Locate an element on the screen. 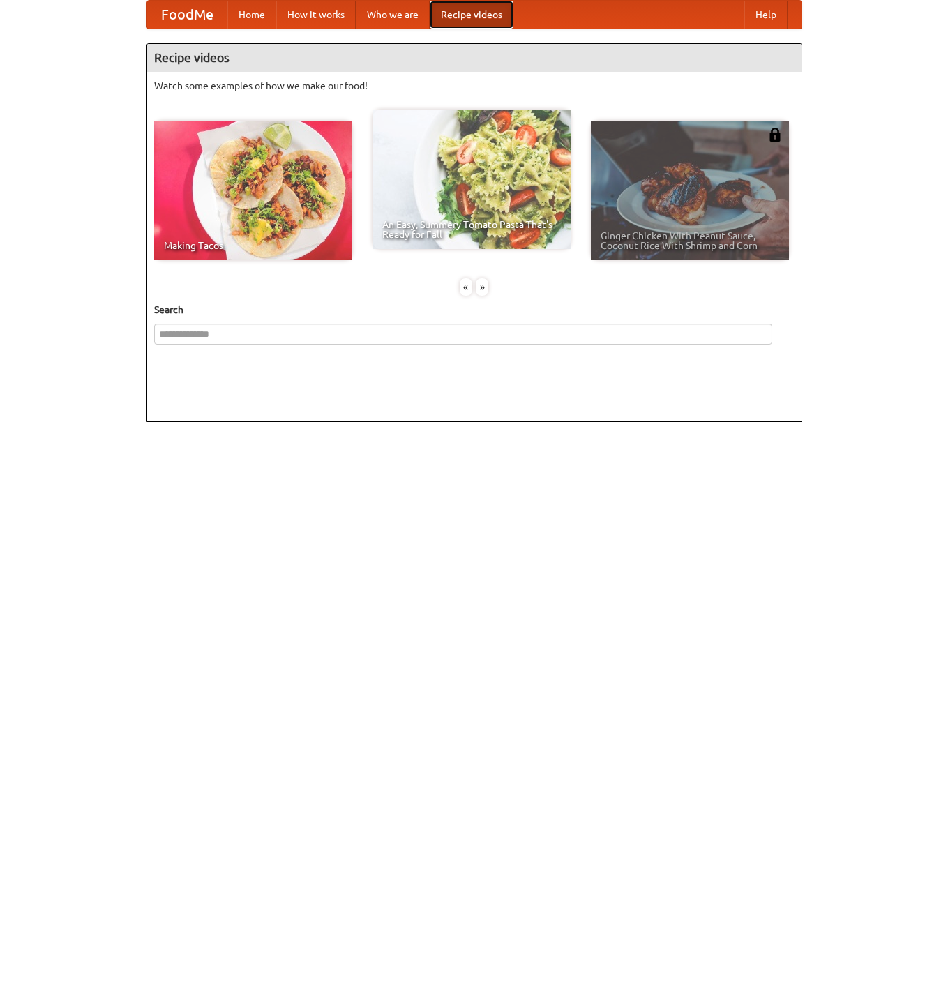 The image size is (948, 987). span: Making Tacos is located at coordinates (253, 245).